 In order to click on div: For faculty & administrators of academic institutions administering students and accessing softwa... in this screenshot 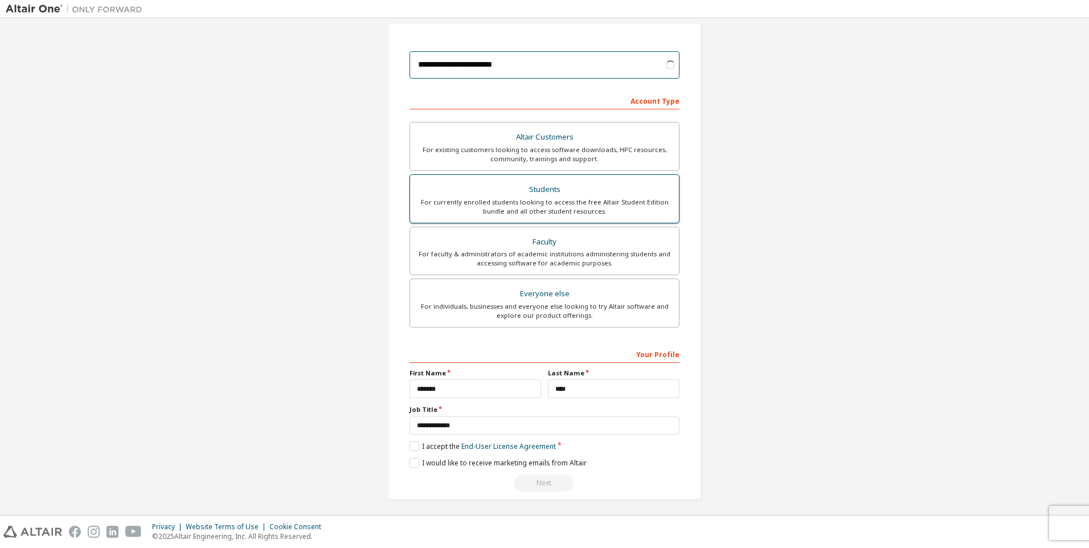, I will do `click(544, 259)`.